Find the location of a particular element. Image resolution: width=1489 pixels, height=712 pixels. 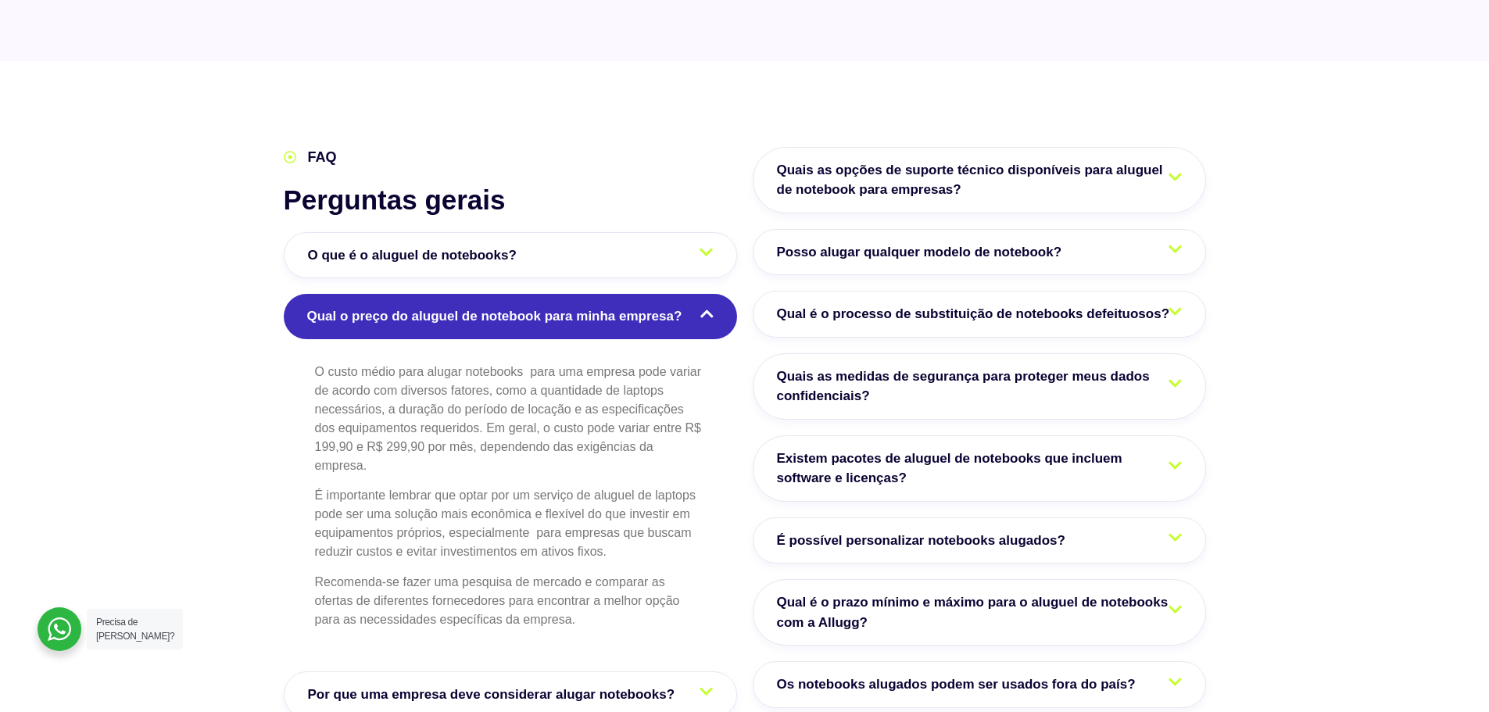

a: Qual é o processo de substituição de notebooks defeituosos? is located at coordinates (979, 314).